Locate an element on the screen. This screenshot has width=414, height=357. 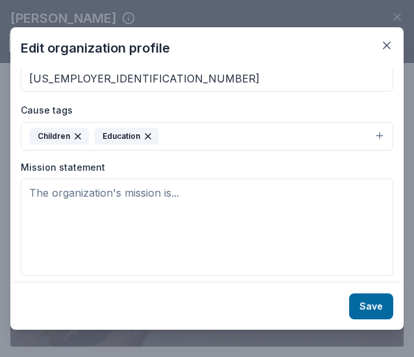
button: Save is located at coordinates (371, 306).